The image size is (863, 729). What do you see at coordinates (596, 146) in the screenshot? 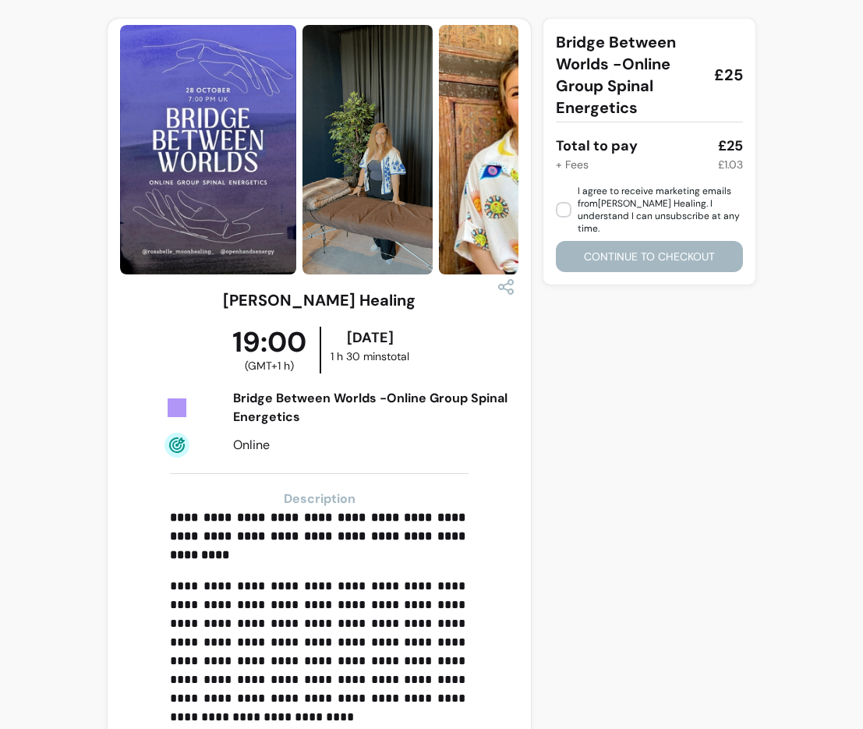
I see `div: Total to pay` at bounding box center [596, 146].